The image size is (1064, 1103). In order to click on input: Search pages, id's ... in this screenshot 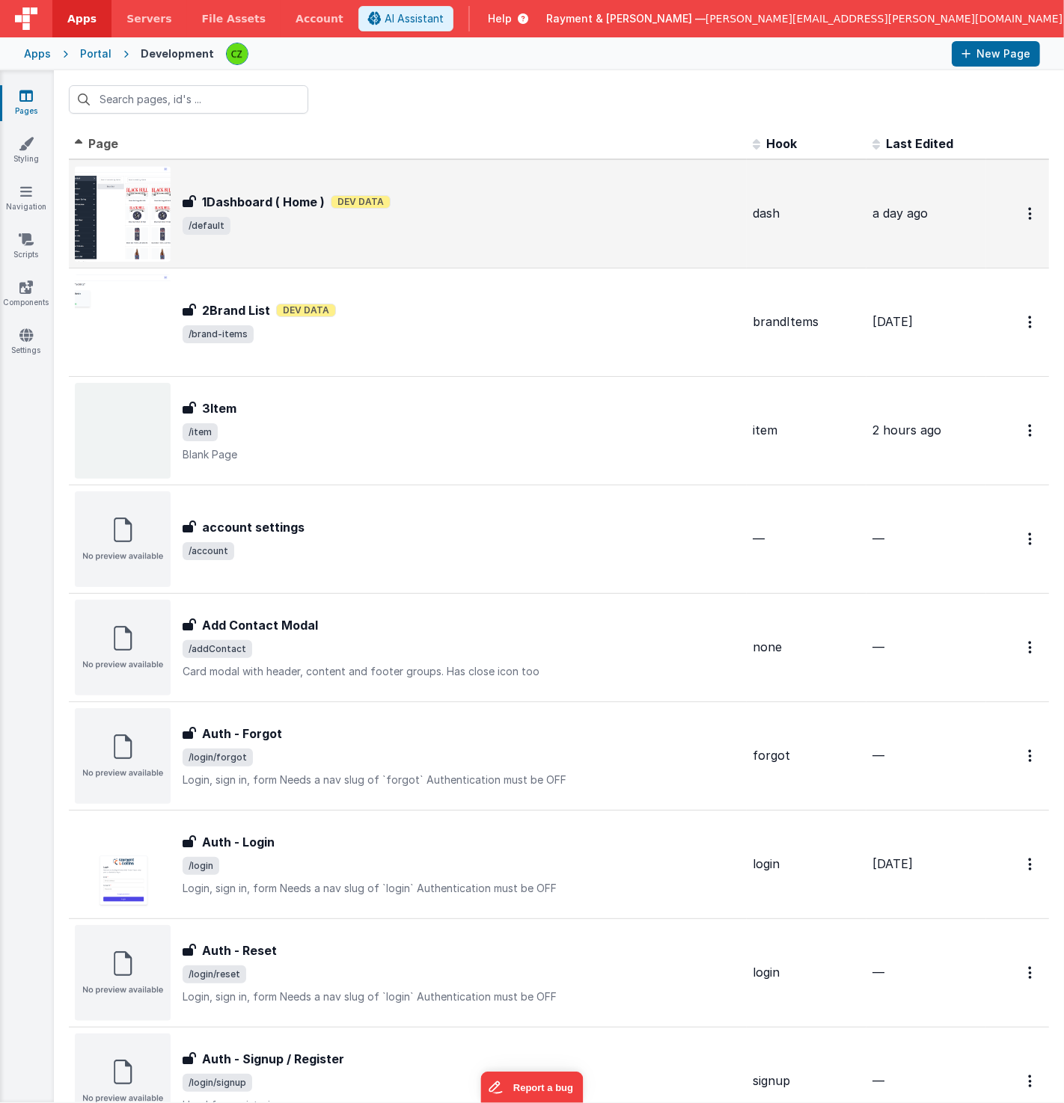, I will do `click(189, 99)`.